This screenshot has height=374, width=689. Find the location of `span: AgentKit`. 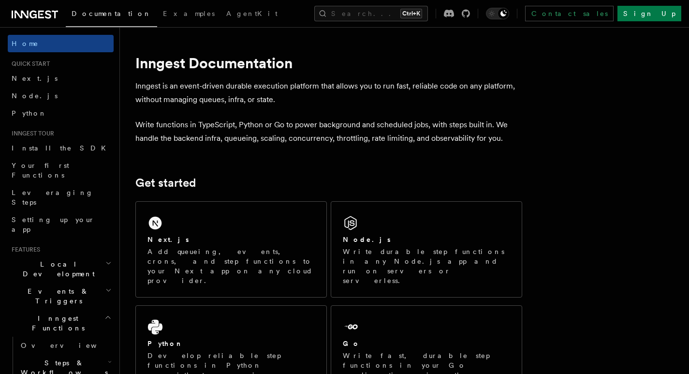

span: AgentKit is located at coordinates (252, 14).